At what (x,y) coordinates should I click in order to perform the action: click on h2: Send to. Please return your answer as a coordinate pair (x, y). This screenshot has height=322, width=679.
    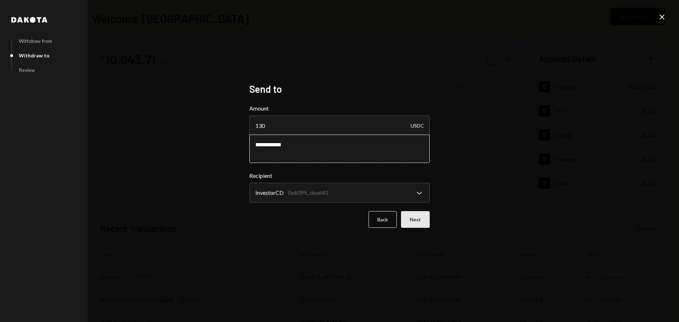
    Looking at the image, I should click on (340, 89).